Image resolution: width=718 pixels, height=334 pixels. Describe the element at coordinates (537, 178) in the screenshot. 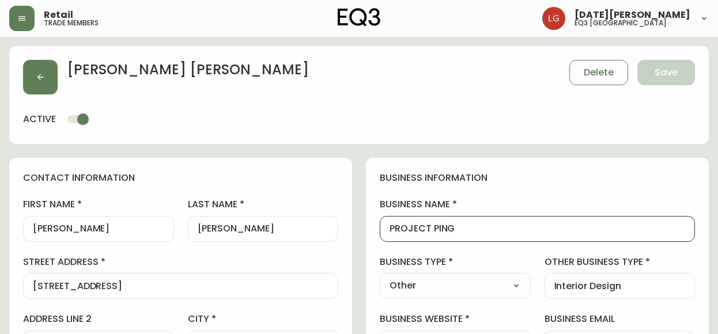

I see `h4: business information` at that location.